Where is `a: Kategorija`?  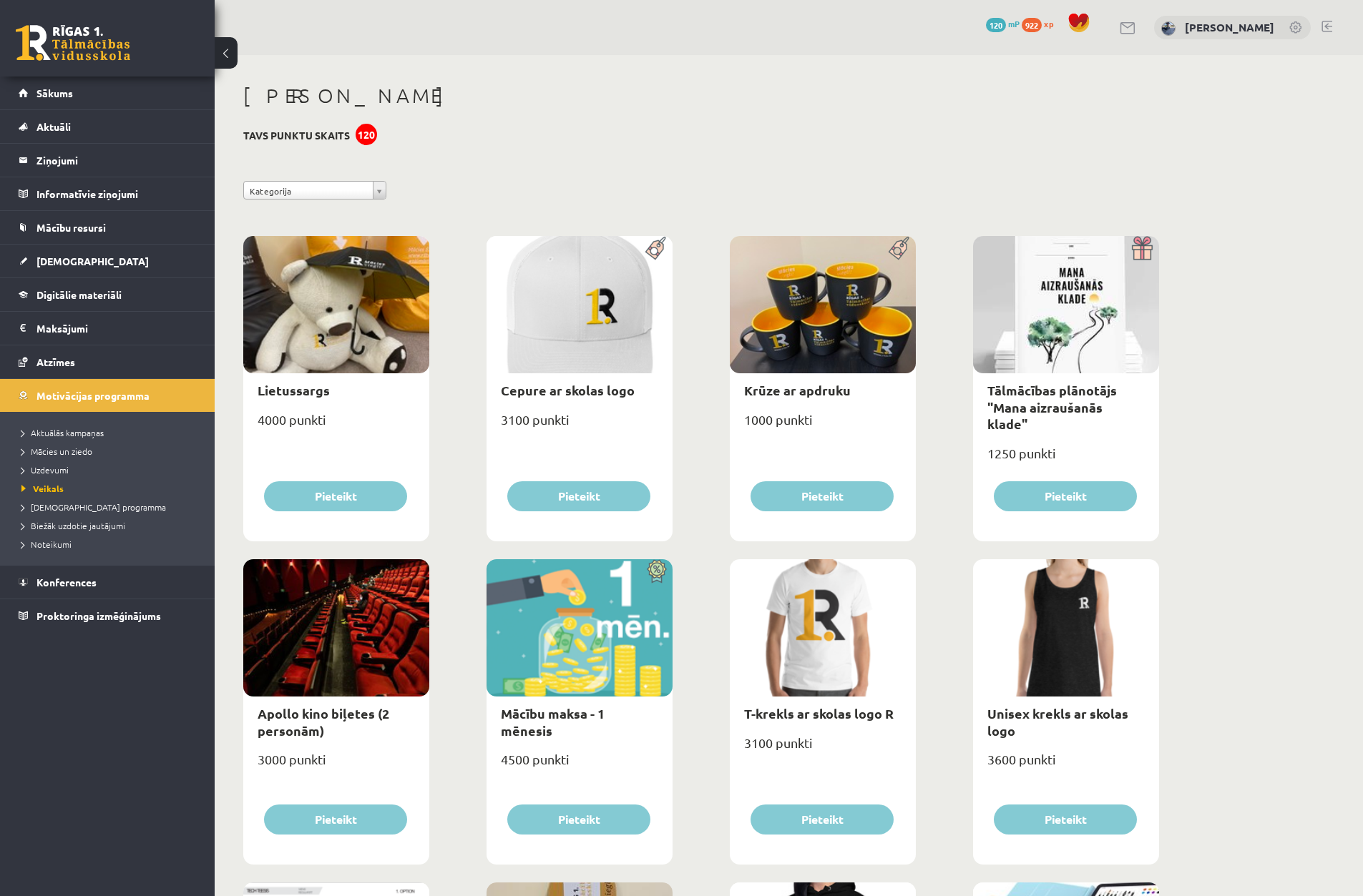 a: Kategorija is located at coordinates (314, 190).